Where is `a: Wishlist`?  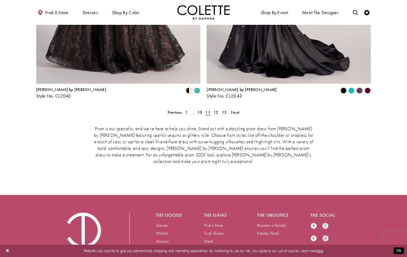
a: Wishlist is located at coordinates (162, 233).